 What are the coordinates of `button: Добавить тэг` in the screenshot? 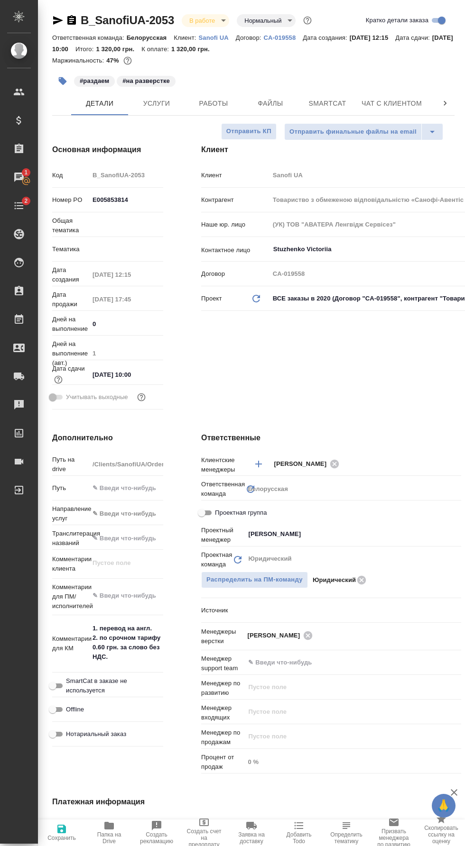 It's located at (63, 81).